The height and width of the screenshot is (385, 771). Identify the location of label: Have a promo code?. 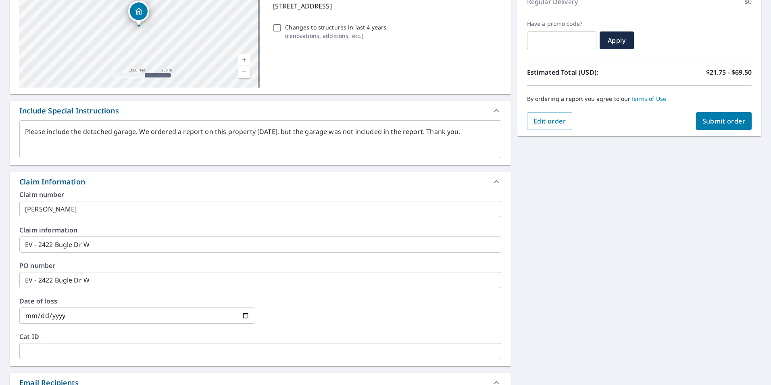
(562, 24).